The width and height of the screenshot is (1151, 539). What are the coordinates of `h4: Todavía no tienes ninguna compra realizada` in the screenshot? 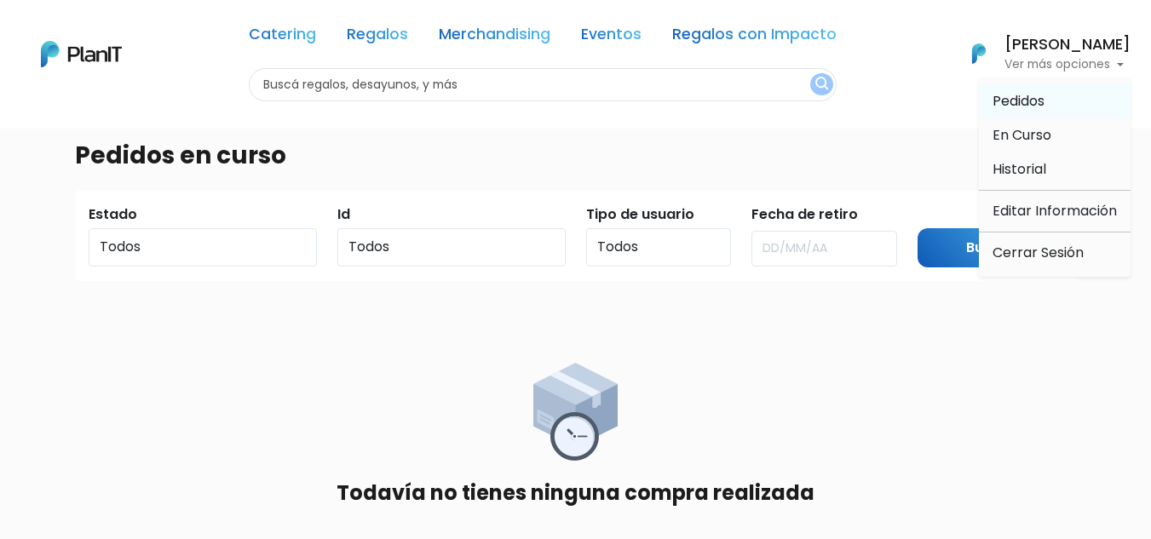 It's located at (575, 493).